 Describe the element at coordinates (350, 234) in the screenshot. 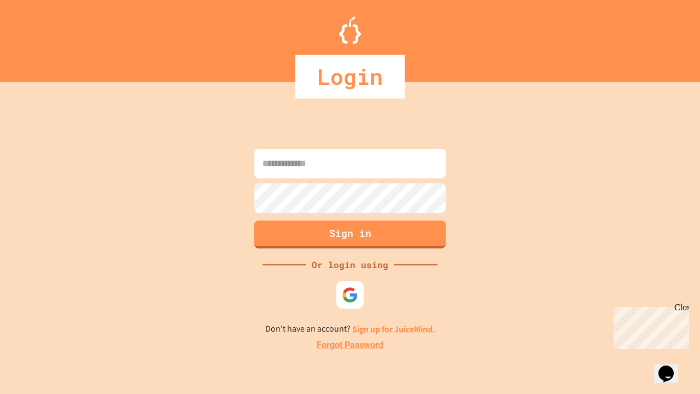

I see `button: Sign in` at that location.